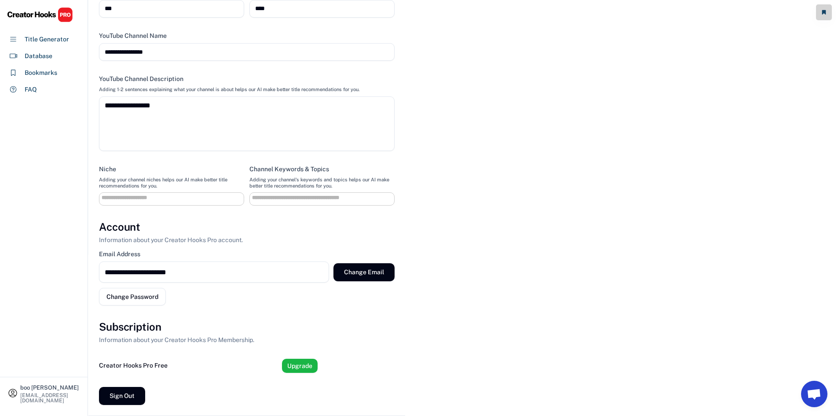 The image size is (838, 416). What do you see at coordinates (40, 15) in the screenshot?
I see `img: CHPRO%20Logo.svg` at bounding box center [40, 15].